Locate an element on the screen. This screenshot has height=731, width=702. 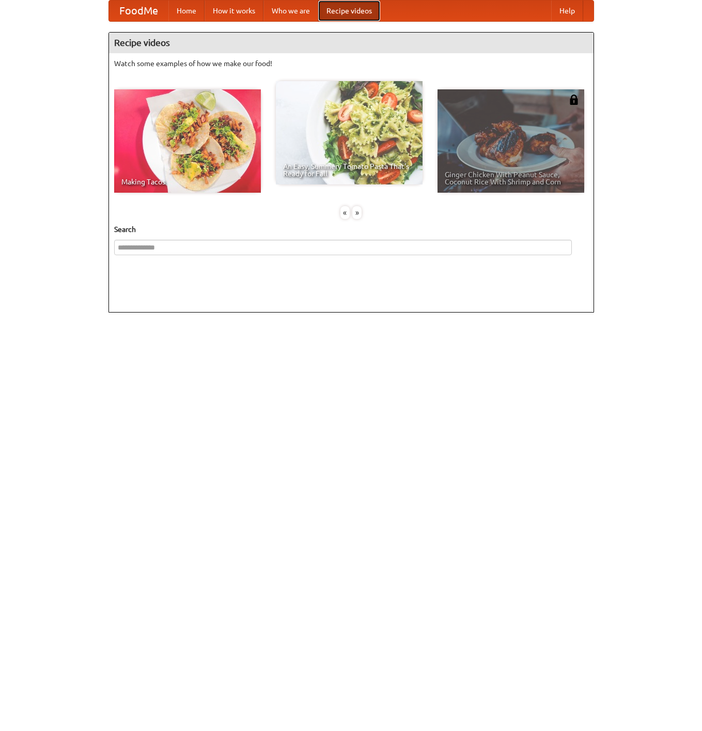
a: An Easy, Summery Tomato Pasta That's Ready for Fall is located at coordinates (349, 133).